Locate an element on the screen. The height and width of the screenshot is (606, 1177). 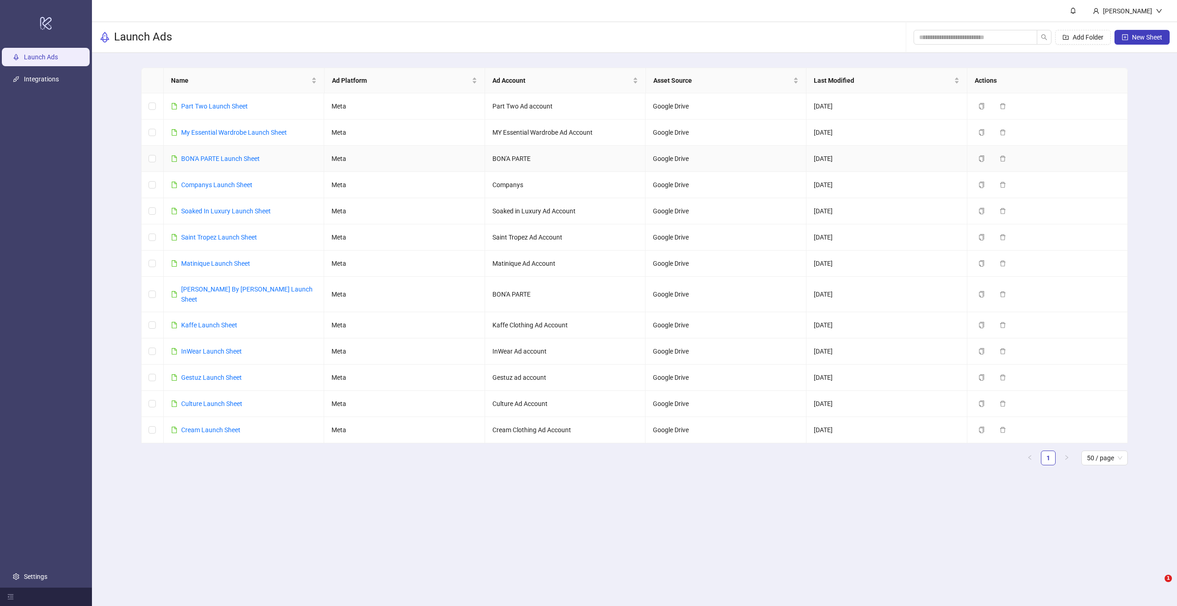
button: right is located at coordinates (1067, 458).